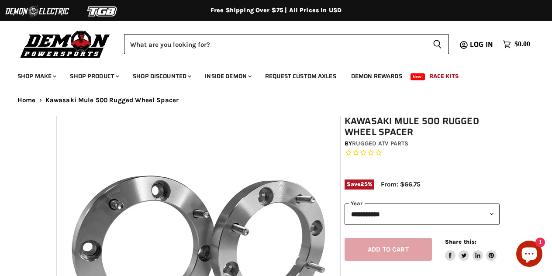 The width and height of the screenshot is (552, 276). I want to click on a: Request Custom Axles, so click(300, 76).